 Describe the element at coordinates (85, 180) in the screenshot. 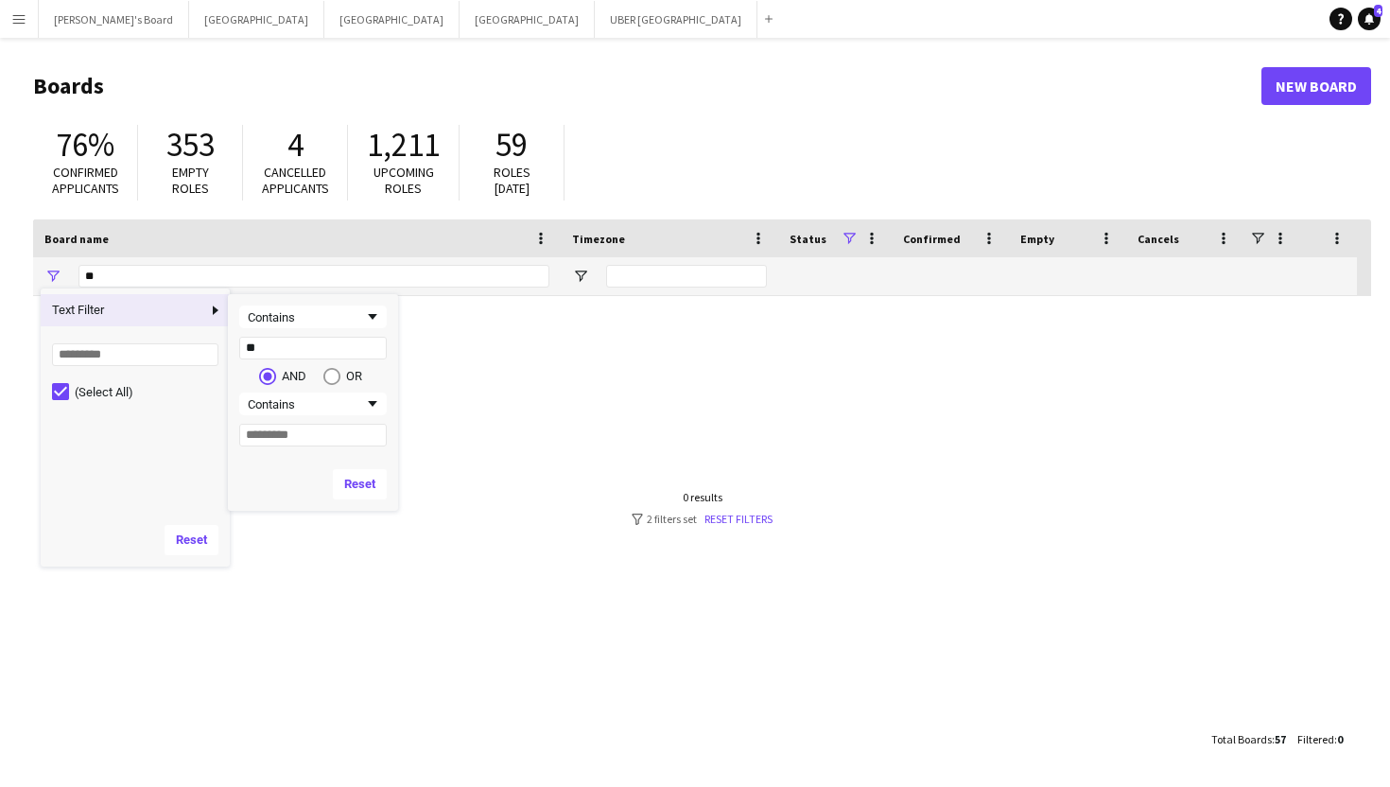

I see `span: Confirmed applicants` at that location.